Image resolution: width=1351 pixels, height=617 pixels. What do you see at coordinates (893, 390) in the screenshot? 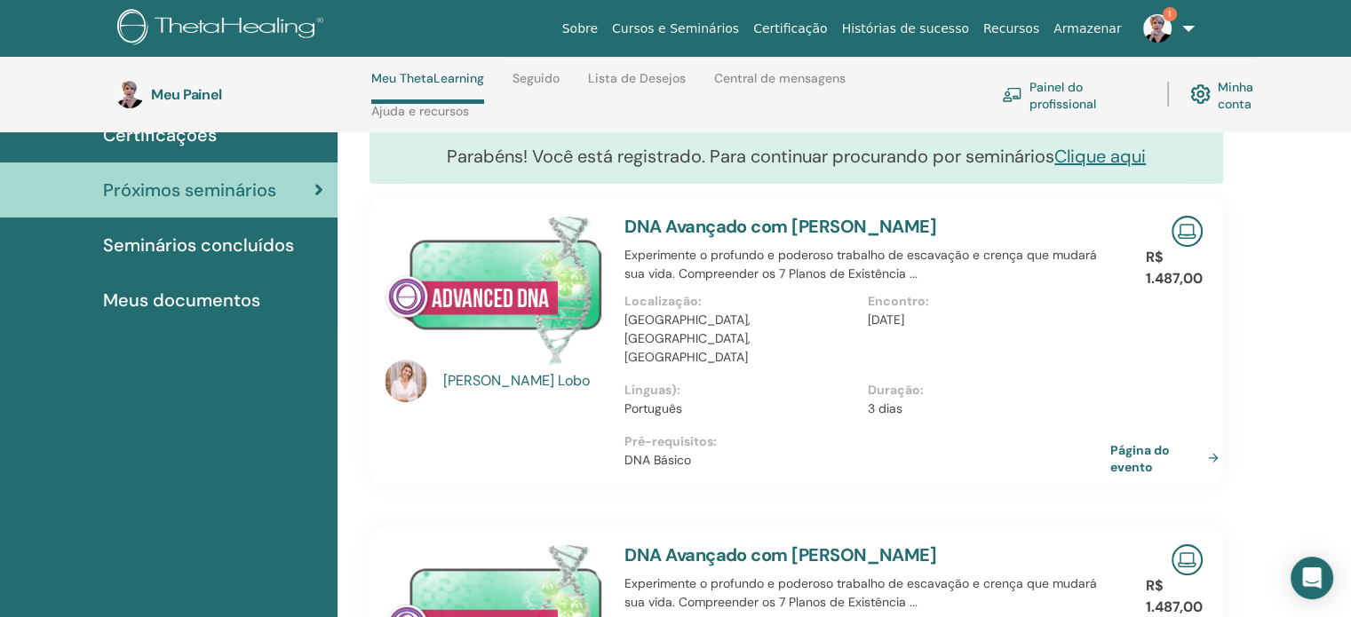
I see `font: Duração` at bounding box center [893, 390].